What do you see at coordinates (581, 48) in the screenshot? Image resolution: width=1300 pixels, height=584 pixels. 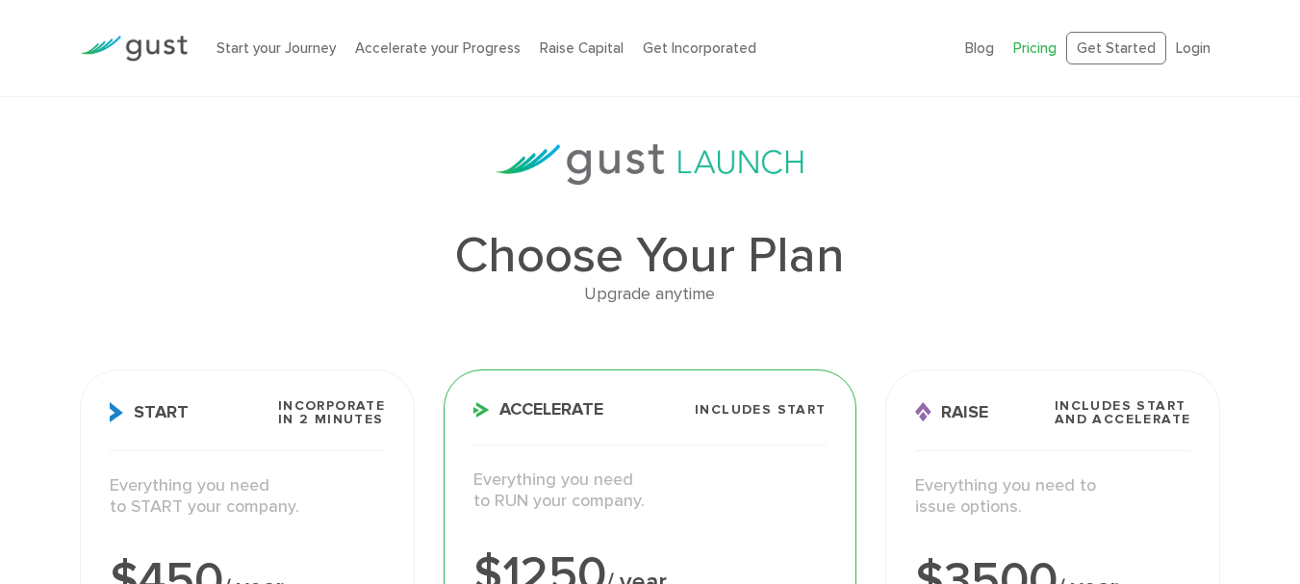 I see `a: Raise Capital` at bounding box center [581, 48].